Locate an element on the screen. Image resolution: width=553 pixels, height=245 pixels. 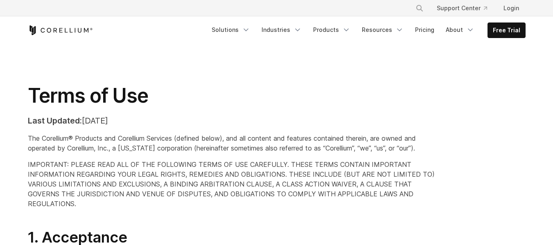
button: Search is located at coordinates (419, 8).